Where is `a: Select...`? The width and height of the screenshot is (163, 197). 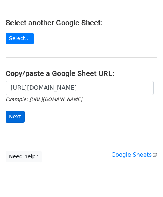 a: Select... is located at coordinates (19, 38).